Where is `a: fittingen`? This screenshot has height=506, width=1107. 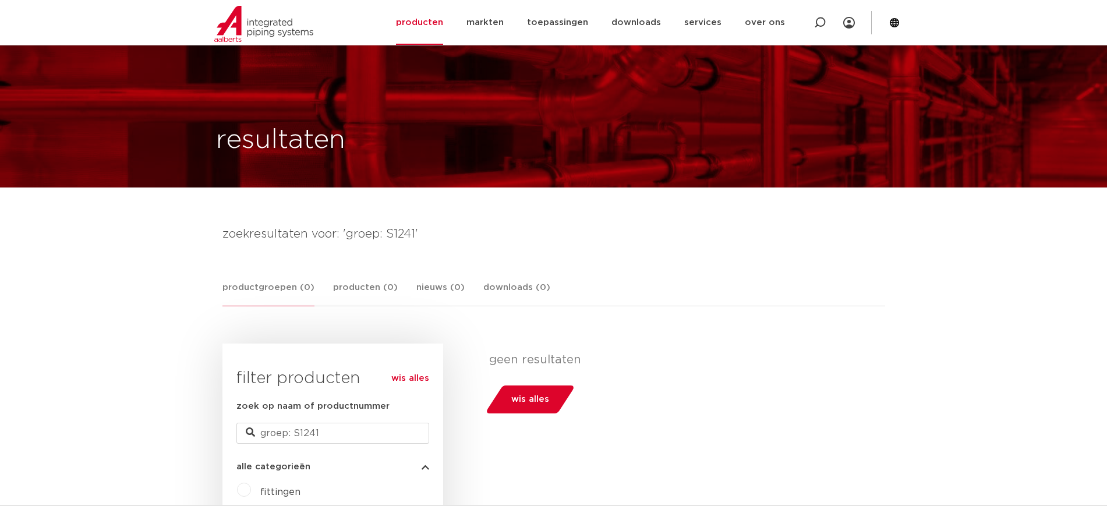
a: fittingen is located at coordinates (280, 492).